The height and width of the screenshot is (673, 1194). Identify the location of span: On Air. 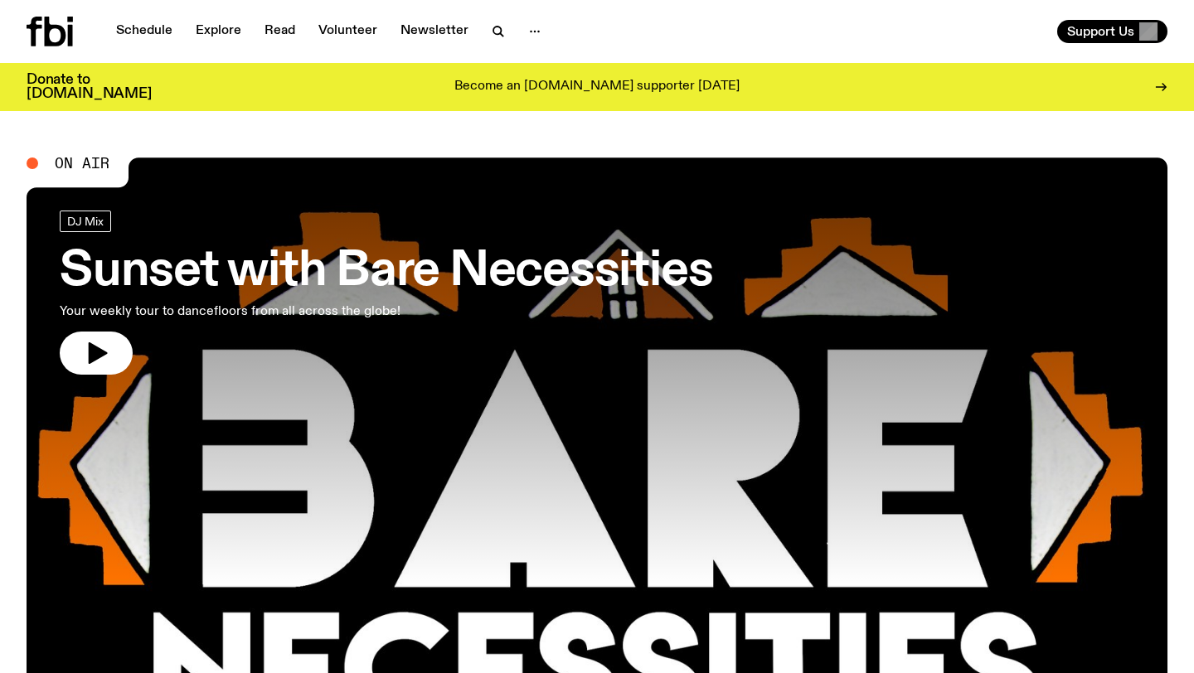
(82, 163).